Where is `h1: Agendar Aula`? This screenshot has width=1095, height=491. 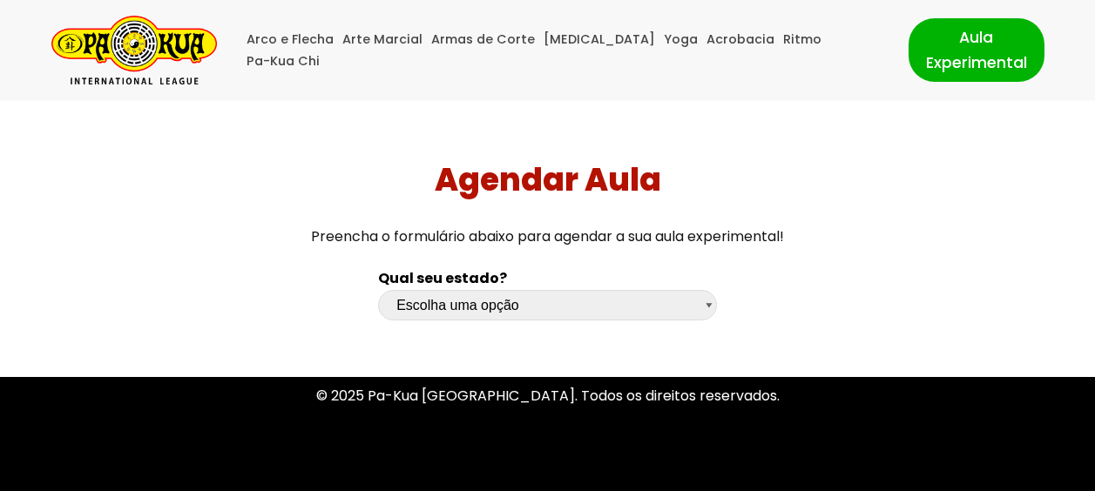 h1: Agendar Aula is located at coordinates (548, 179).